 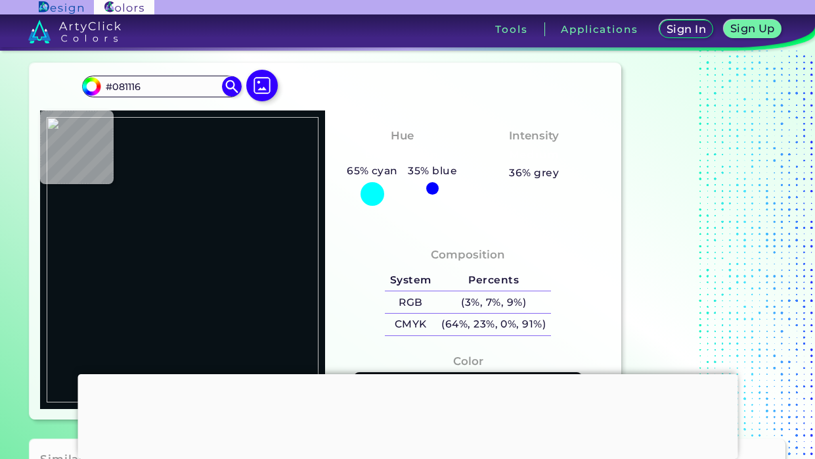 What do you see at coordinates (60, 7) in the screenshot?
I see `img: ArtyClick Design logo` at bounding box center [60, 7].